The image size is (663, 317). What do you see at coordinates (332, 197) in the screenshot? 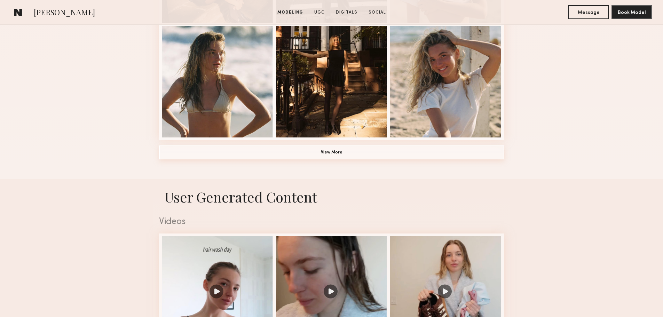
I see `h1: User Generated Content` at bounding box center [332, 197].